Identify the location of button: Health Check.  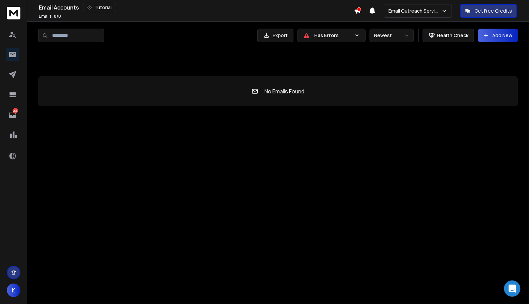
(448, 35).